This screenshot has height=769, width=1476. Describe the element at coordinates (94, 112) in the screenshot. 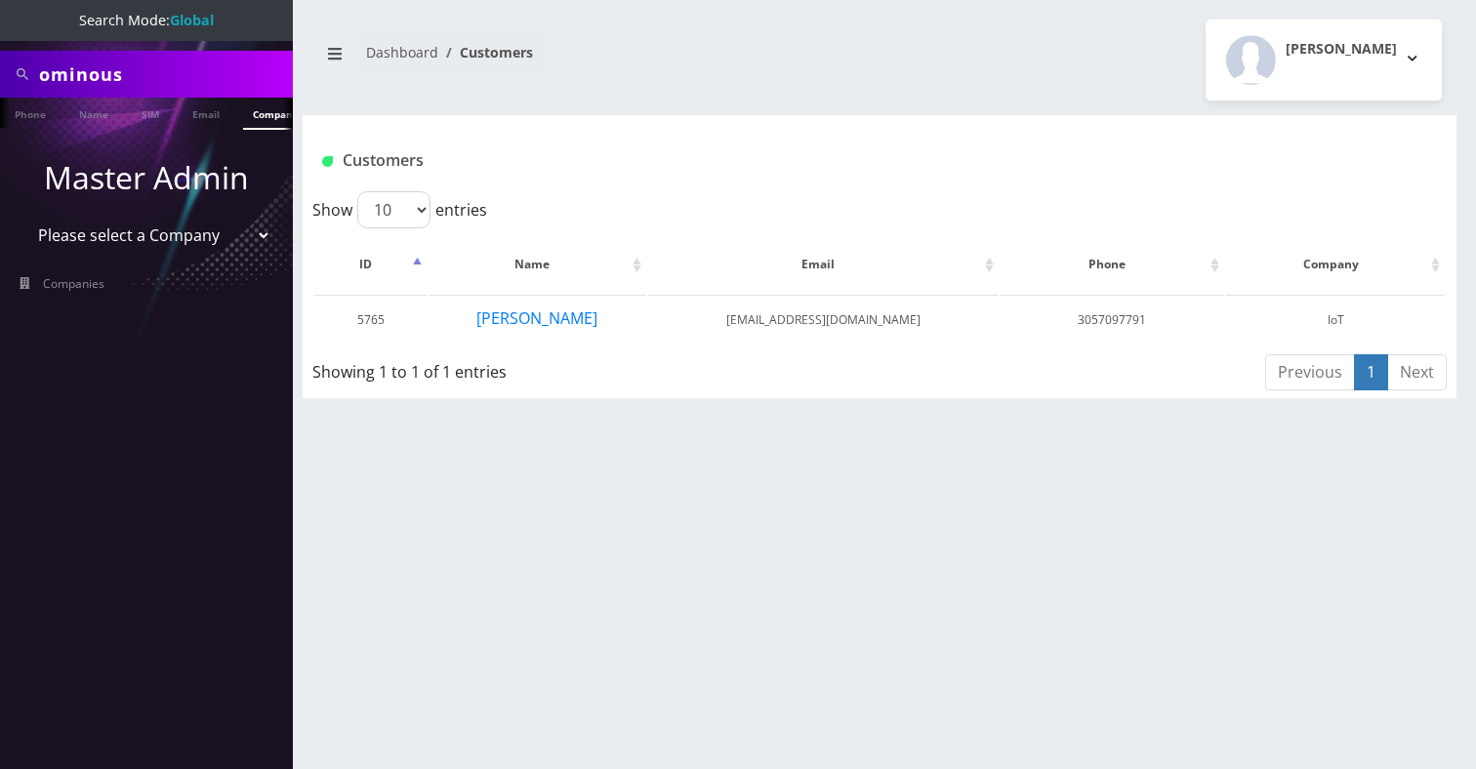

I see `a: Name` at that location.